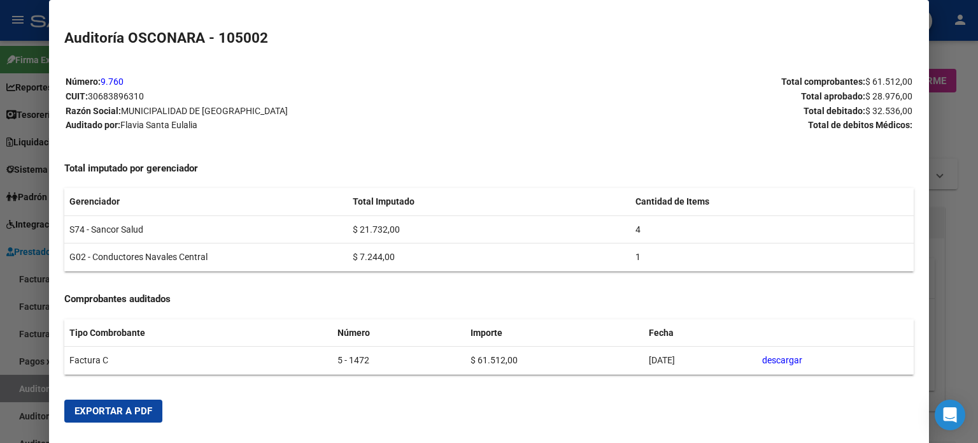  Describe the element at coordinates (489, 229) in the screenshot. I see `td: $ 21.732,00` at that location.